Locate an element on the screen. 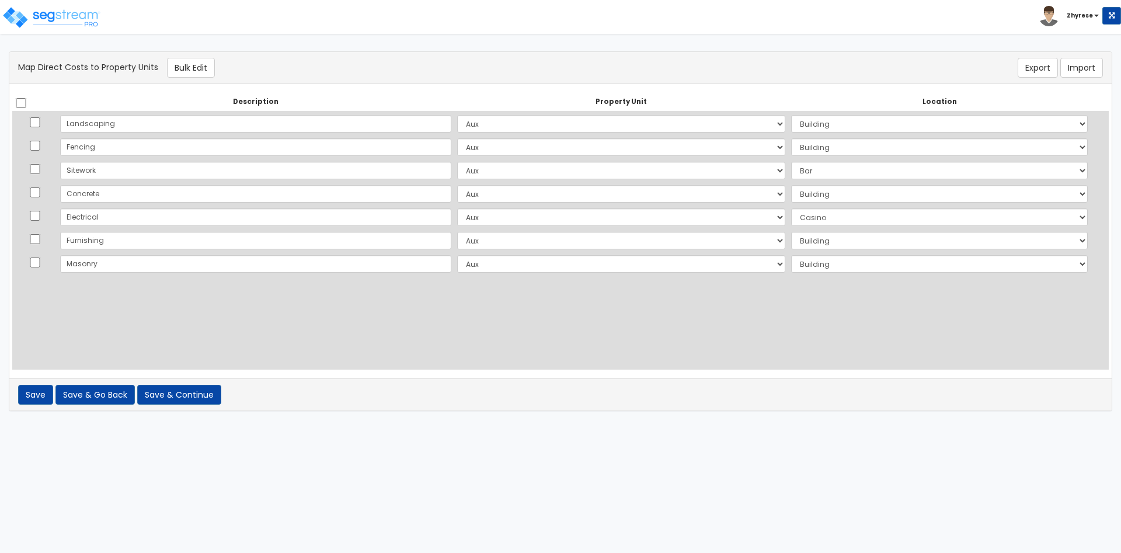  b: Zhyrese is located at coordinates (1080, 15).